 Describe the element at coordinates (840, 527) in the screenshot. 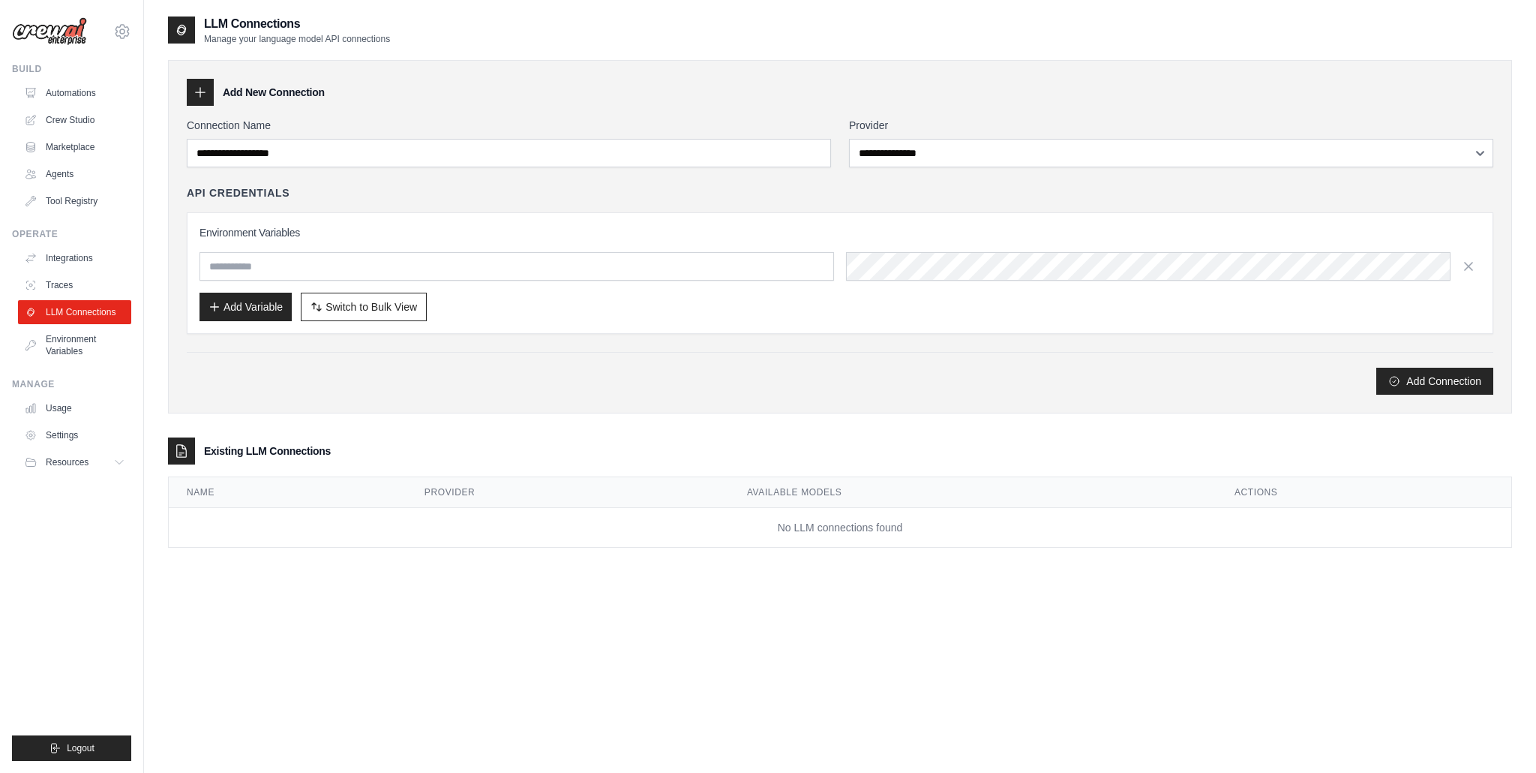

I see `td: No LLM connections found` at that location.